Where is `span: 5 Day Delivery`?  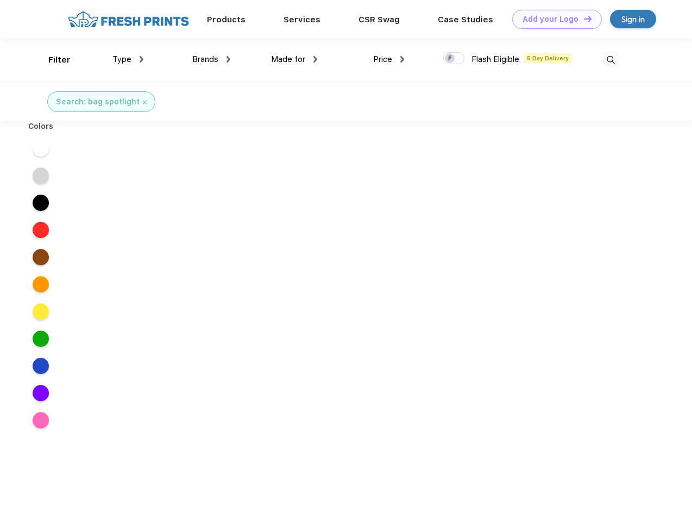
span: 5 Day Delivery is located at coordinates (548, 58).